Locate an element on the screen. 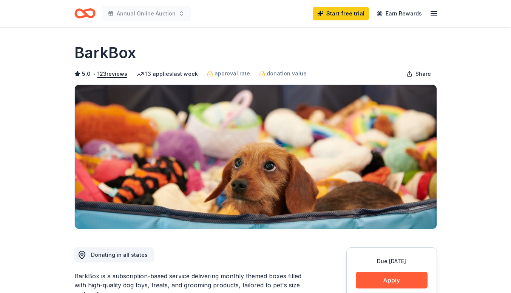  span: 5.0 is located at coordinates (86, 74).